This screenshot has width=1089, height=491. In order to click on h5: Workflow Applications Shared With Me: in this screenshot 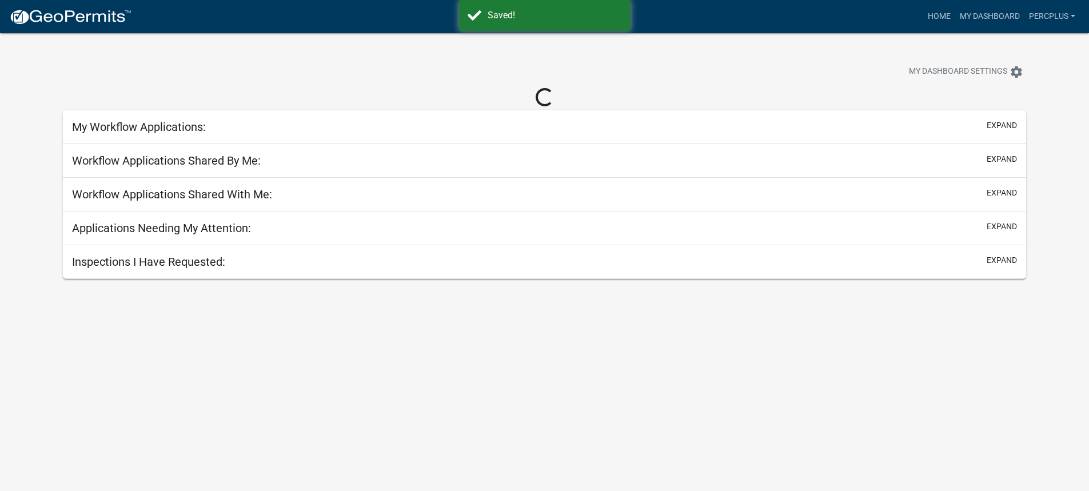, I will do `click(172, 194)`.